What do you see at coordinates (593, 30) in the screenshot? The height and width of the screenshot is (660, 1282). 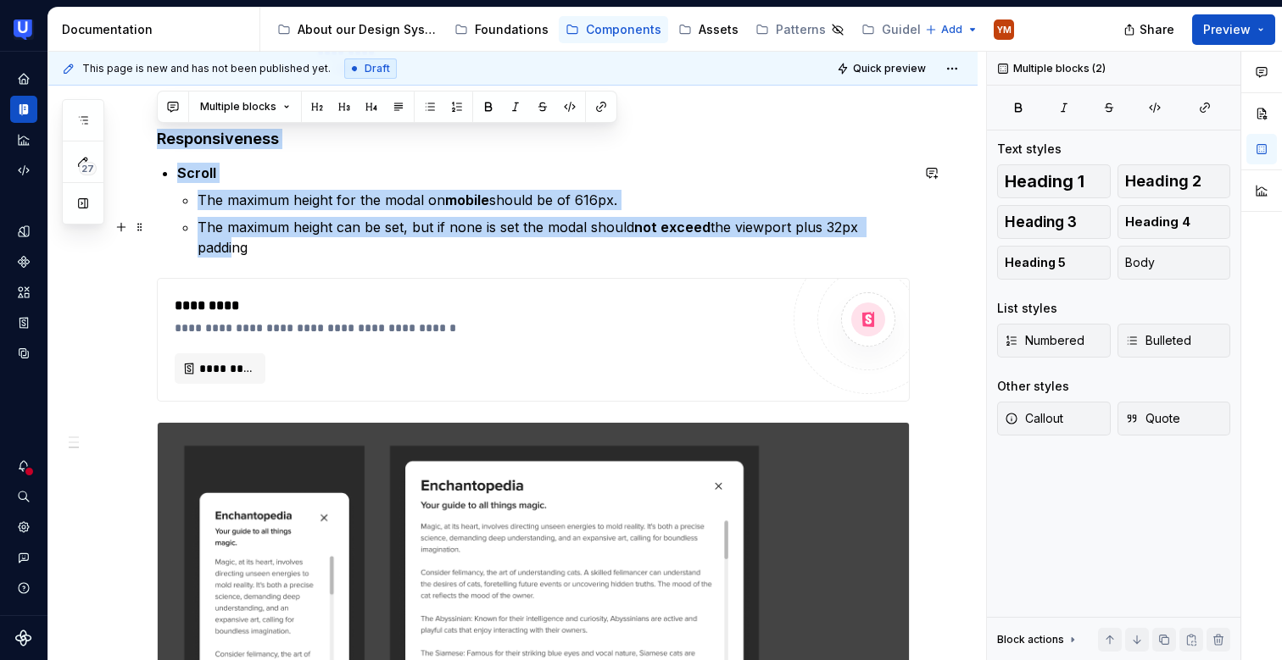 I see `div: Page tree` at bounding box center [593, 30].